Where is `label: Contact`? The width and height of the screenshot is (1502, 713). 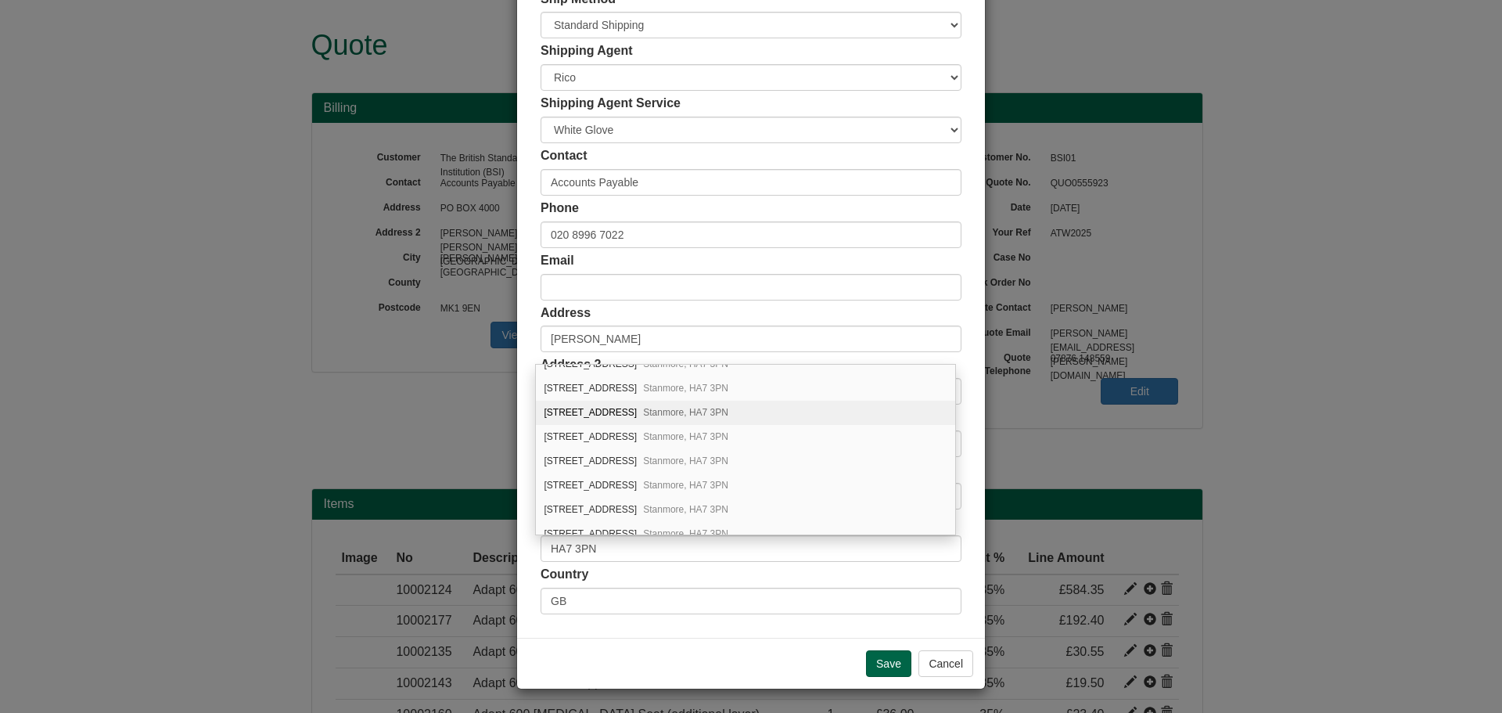 label: Contact is located at coordinates (564, 156).